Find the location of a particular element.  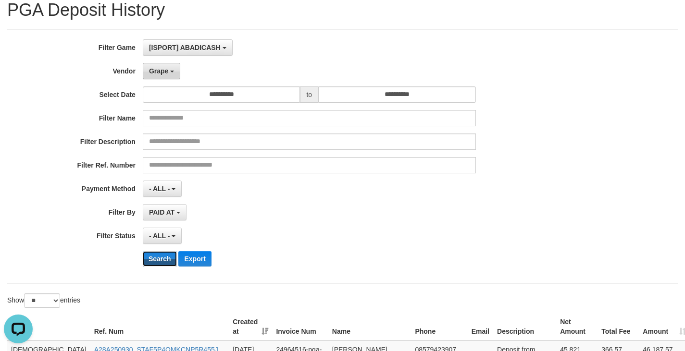

span: PAID AT is located at coordinates (162, 213).